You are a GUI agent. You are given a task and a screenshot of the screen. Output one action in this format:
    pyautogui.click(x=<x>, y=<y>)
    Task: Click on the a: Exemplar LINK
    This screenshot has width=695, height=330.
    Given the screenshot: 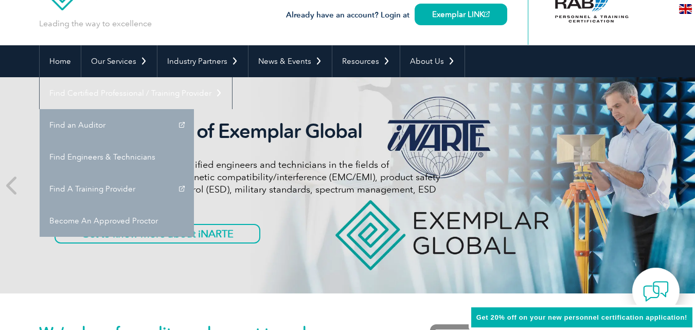 What is the action you would take?
    pyautogui.click(x=461, y=14)
    